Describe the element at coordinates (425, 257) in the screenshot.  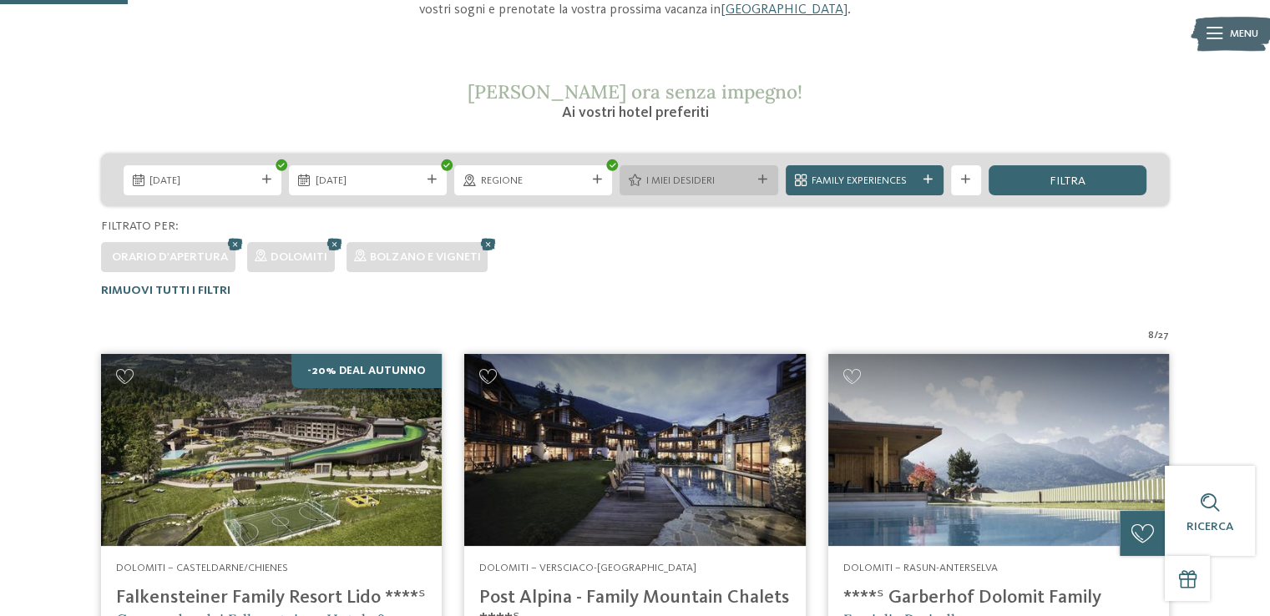
I see `span: Bolzano e vigneti` at that location.